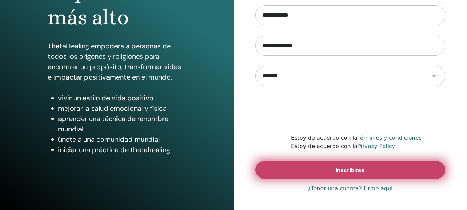  I want to click on span: Inscribirse, so click(350, 170).